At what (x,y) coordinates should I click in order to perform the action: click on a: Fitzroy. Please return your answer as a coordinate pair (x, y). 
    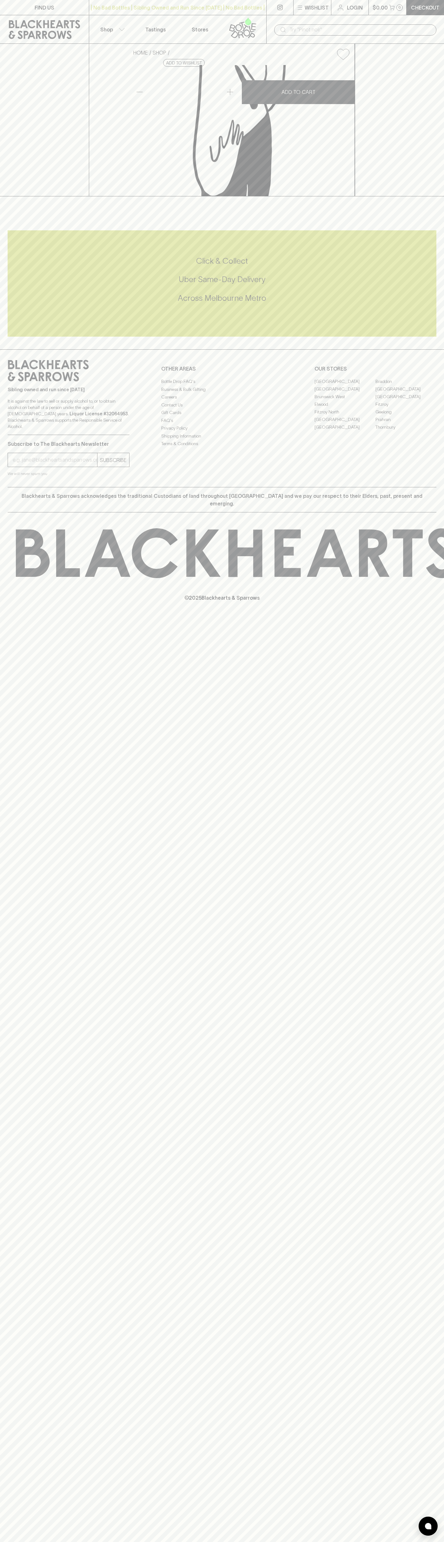
    Looking at the image, I should click on (406, 404).